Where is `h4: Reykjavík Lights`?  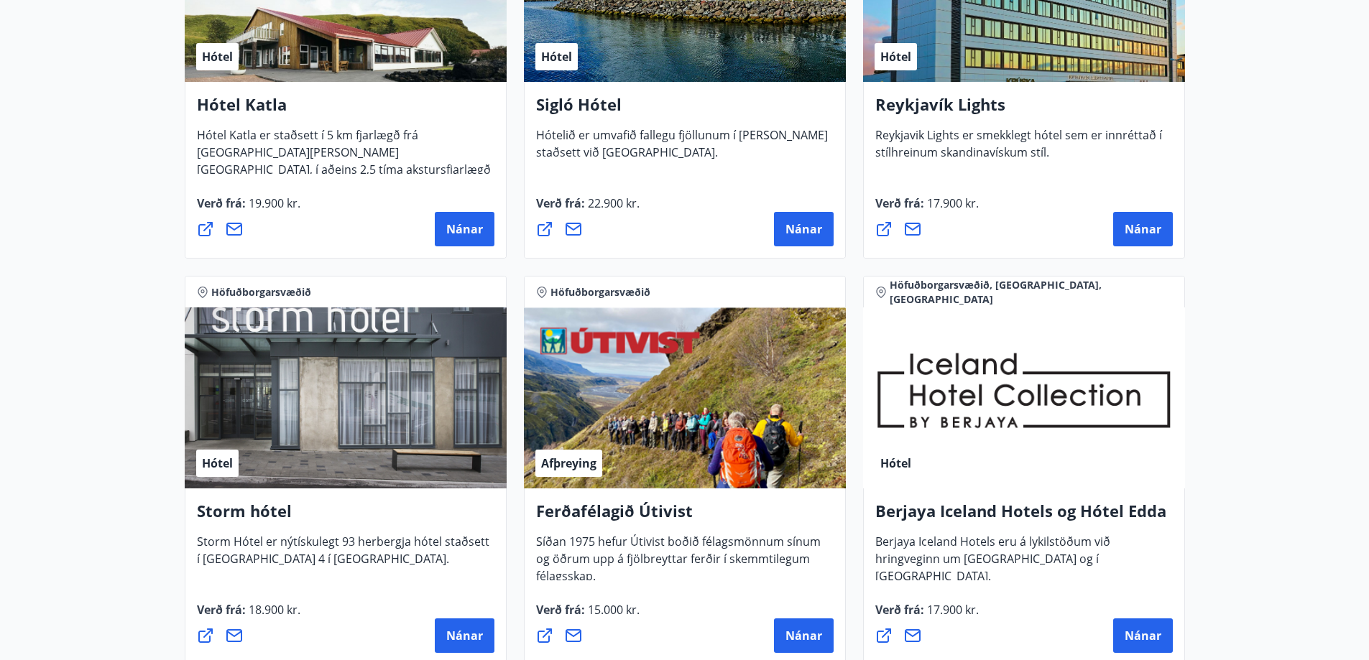 h4: Reykjavík Lights is located at coordinates (1024, 110).